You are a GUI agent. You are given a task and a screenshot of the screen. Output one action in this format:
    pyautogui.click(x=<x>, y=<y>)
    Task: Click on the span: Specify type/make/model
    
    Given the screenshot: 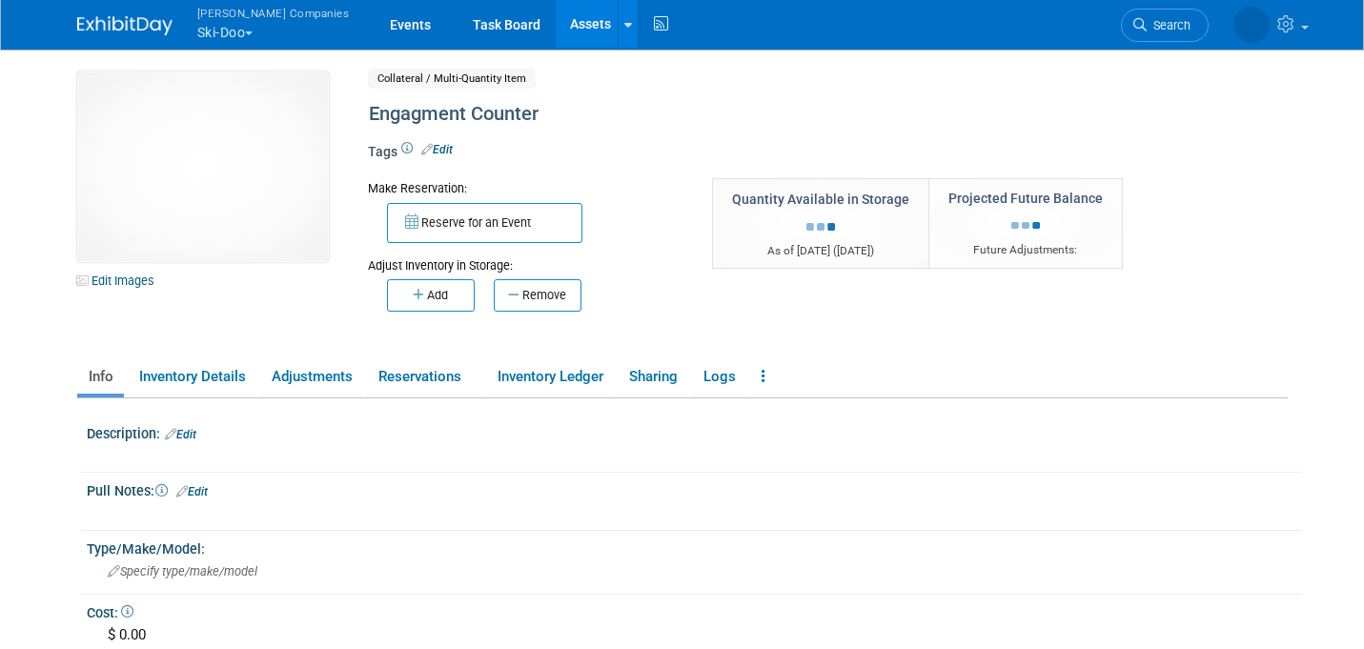 What is the action you would take?
    pyautogui.click(x=182, y=571)
    